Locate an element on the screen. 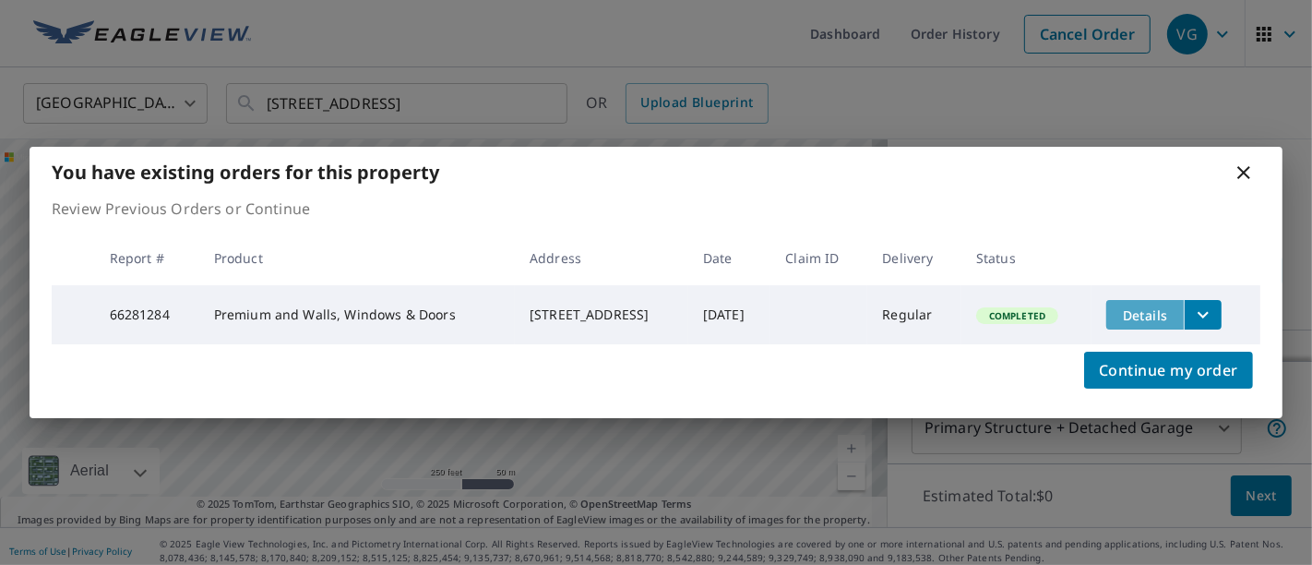 This screenshot has height=565, width=1312. button: detailsBtn-66281284 is located at coordinates (1145, 315).